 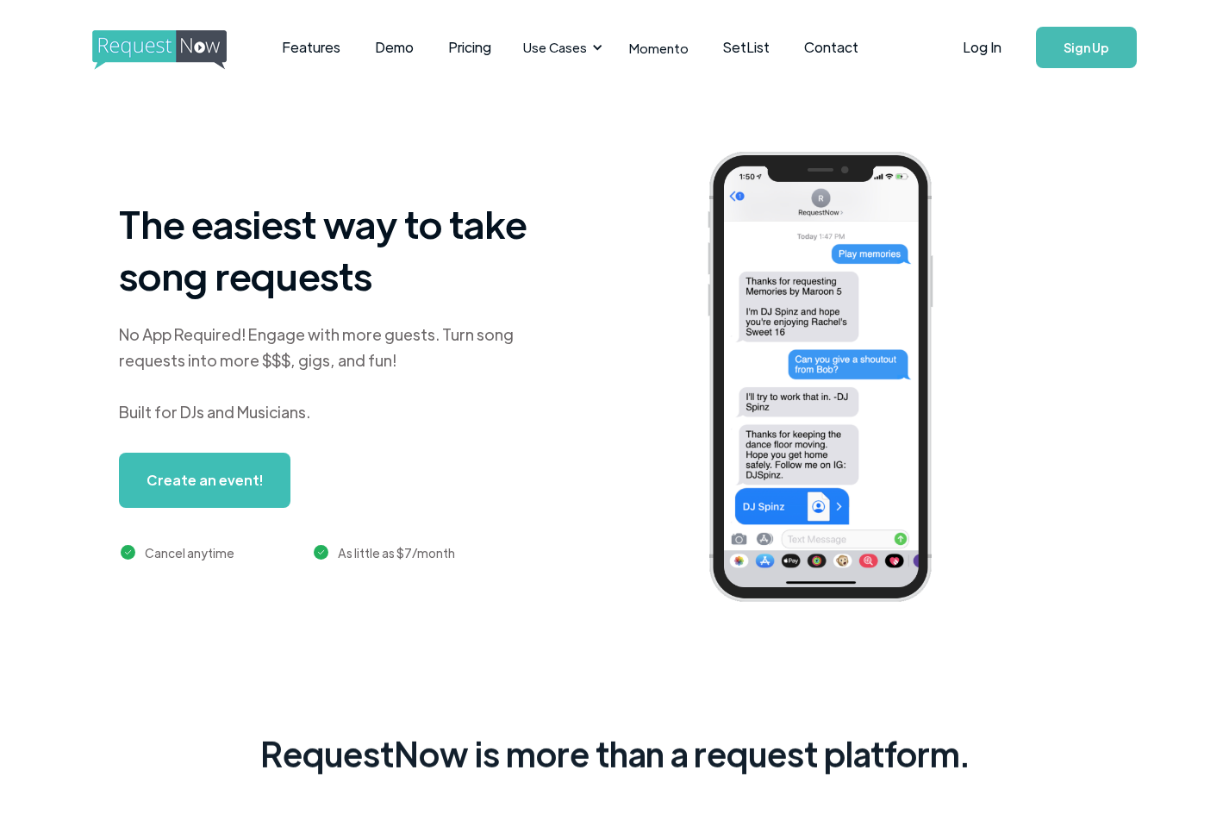 What do you see at coordinates (834, 379) in the screenshot?
I see `img: iphone screenshot` at bounding box center [834, 379].